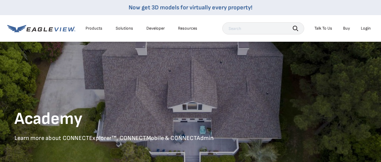 The image size is (381, 162). What do you see at coordinates (366, 28) in the screenshot?
I see `div: Login` at bounding box center [366, 28].